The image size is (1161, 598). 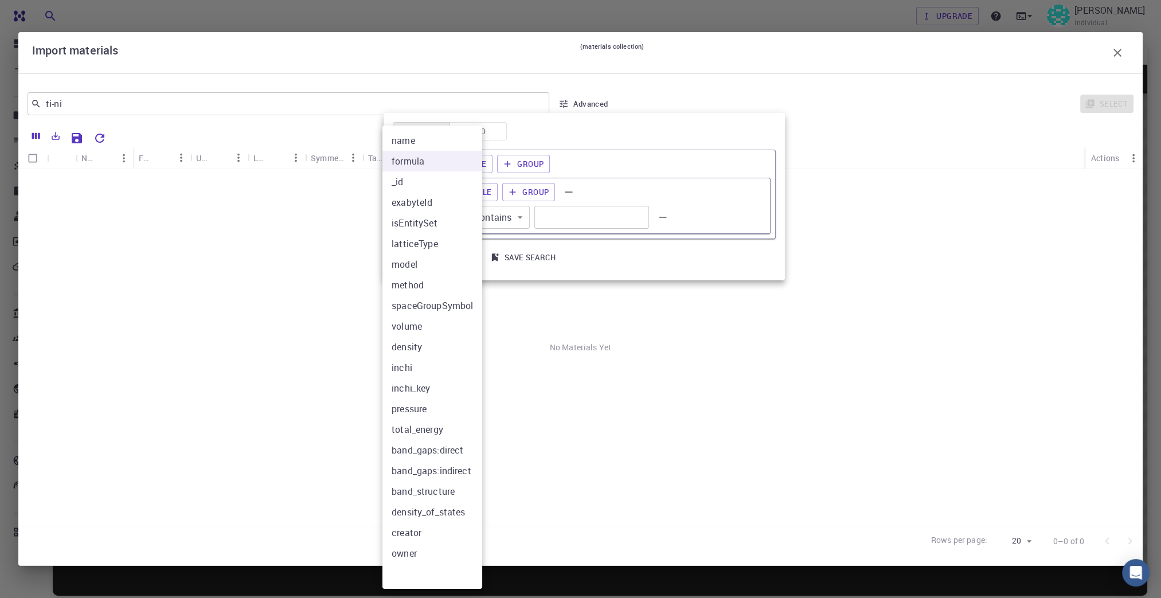 What do you see at coordinates (432, 471) in the screenshot?
I see `li: band_gaps:indirect` at bounding box center [432, 471].